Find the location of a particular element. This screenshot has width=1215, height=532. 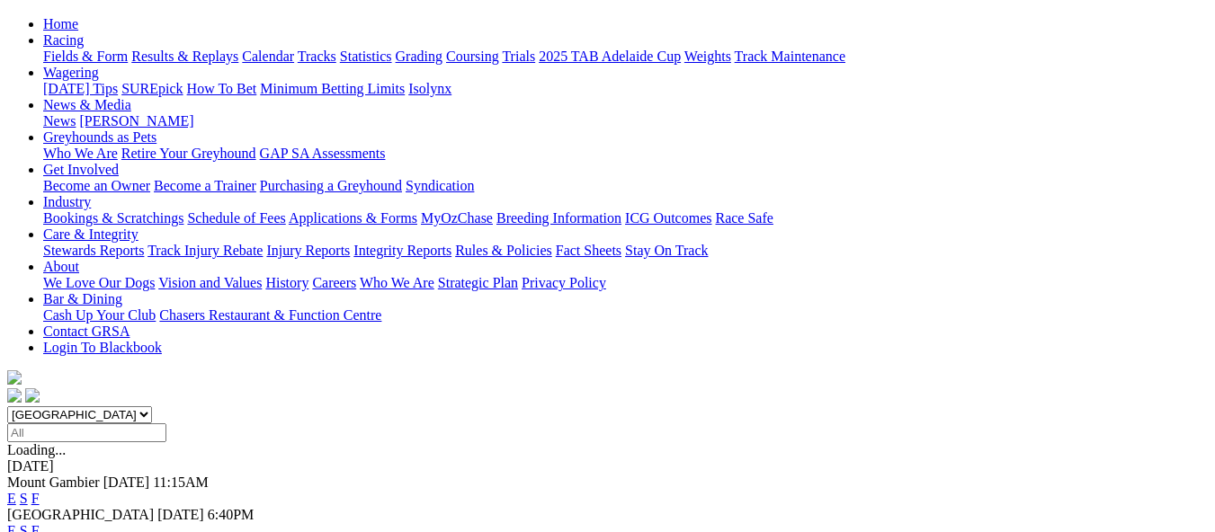

span: Loading... is located at coordinates (36, 450).